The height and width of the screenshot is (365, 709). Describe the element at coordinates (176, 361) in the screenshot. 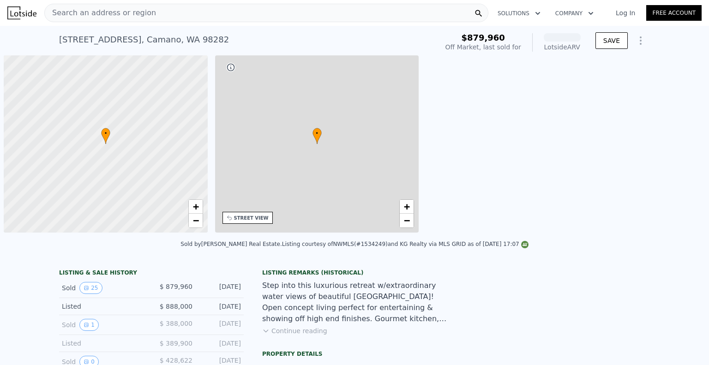

I see `span: $ 428,622` at that location.